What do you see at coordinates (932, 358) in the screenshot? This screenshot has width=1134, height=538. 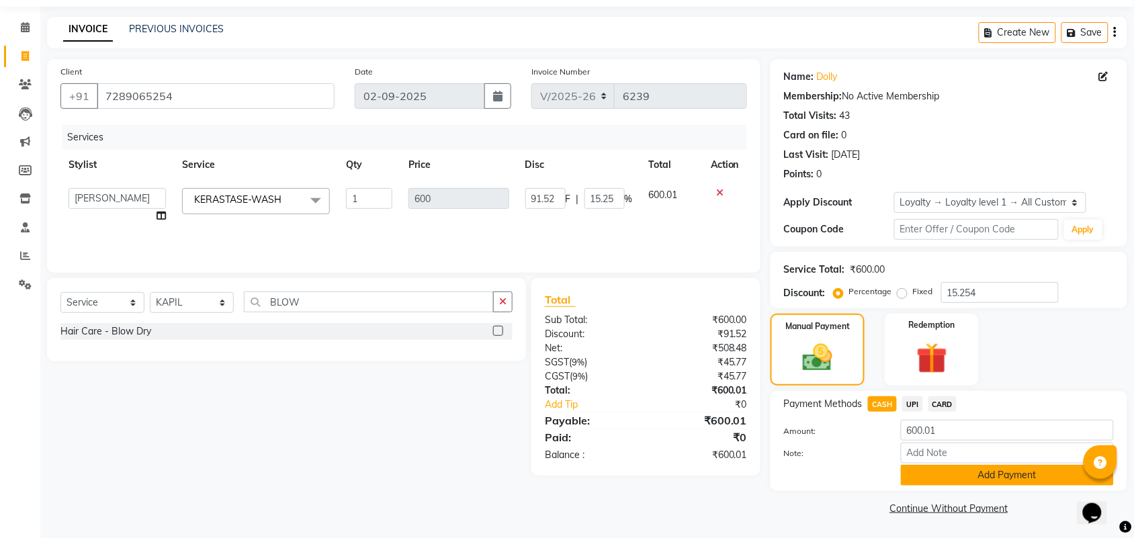 I see `img: _gift.svg` at bounding box center [932, 358].